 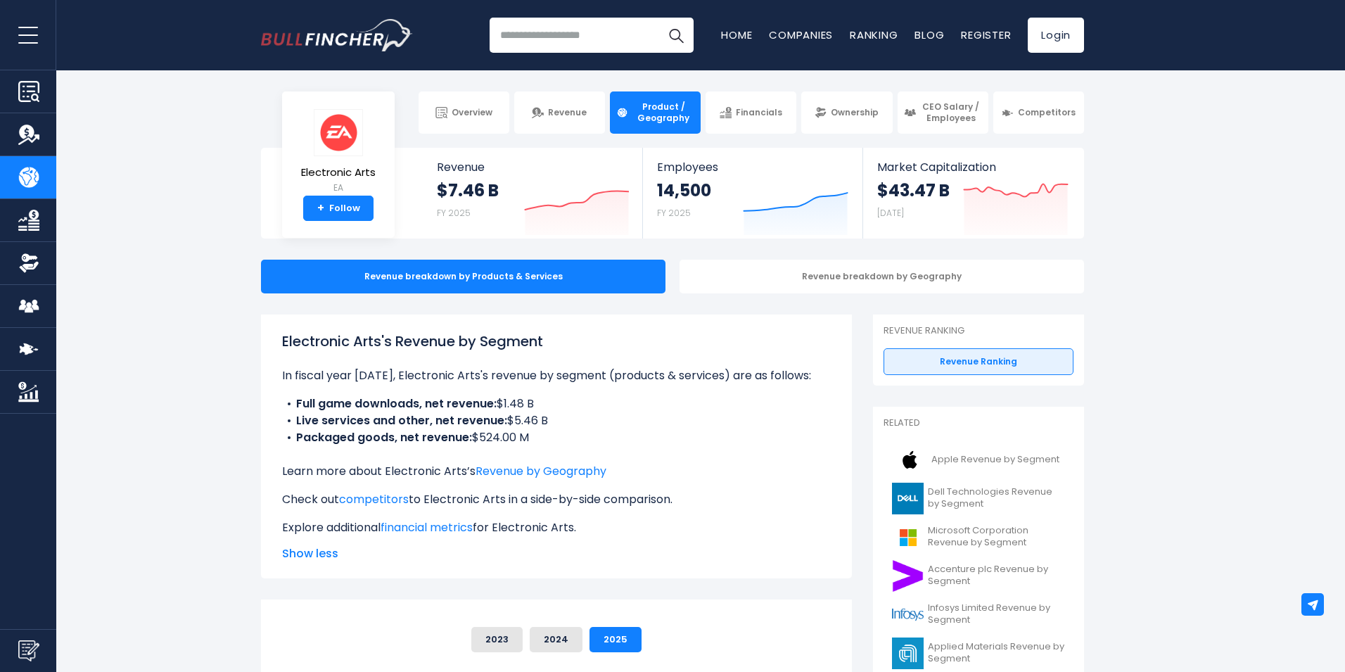 I want to click on a: Microsoft Corporation Revenue by Segment, so click(x=979, y=537).